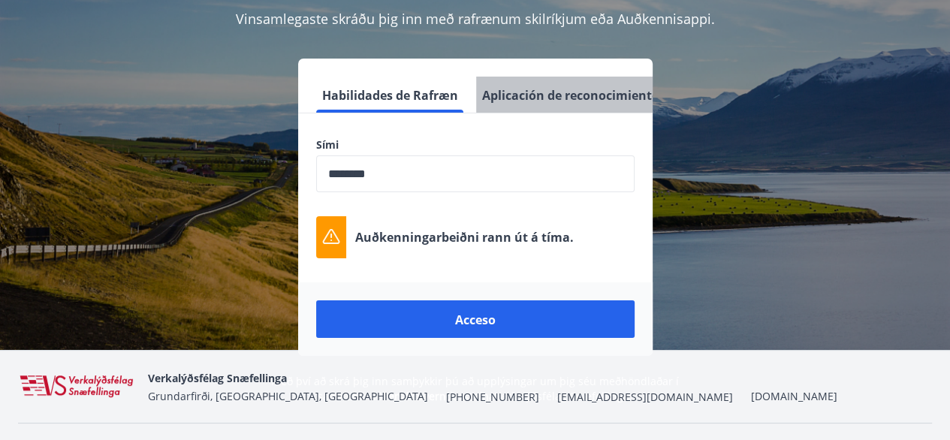 The height and width of the screenshot is (440, 950). I want to click on img: WvRpJk2u6KDFA1HvFrCJUzbr97ECa5dHUCvez65j.png, so click(77, 387).